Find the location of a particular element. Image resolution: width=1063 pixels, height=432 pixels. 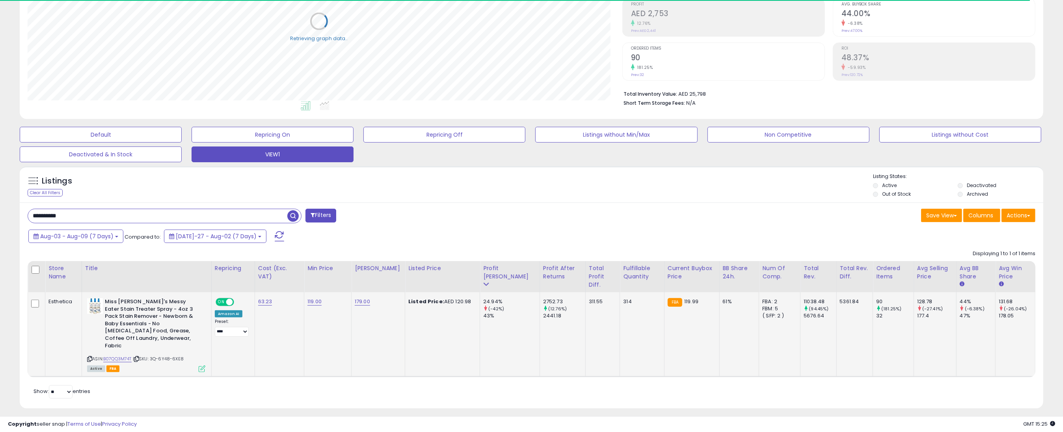

div: 311.55 is located at coordinates (602, 302).